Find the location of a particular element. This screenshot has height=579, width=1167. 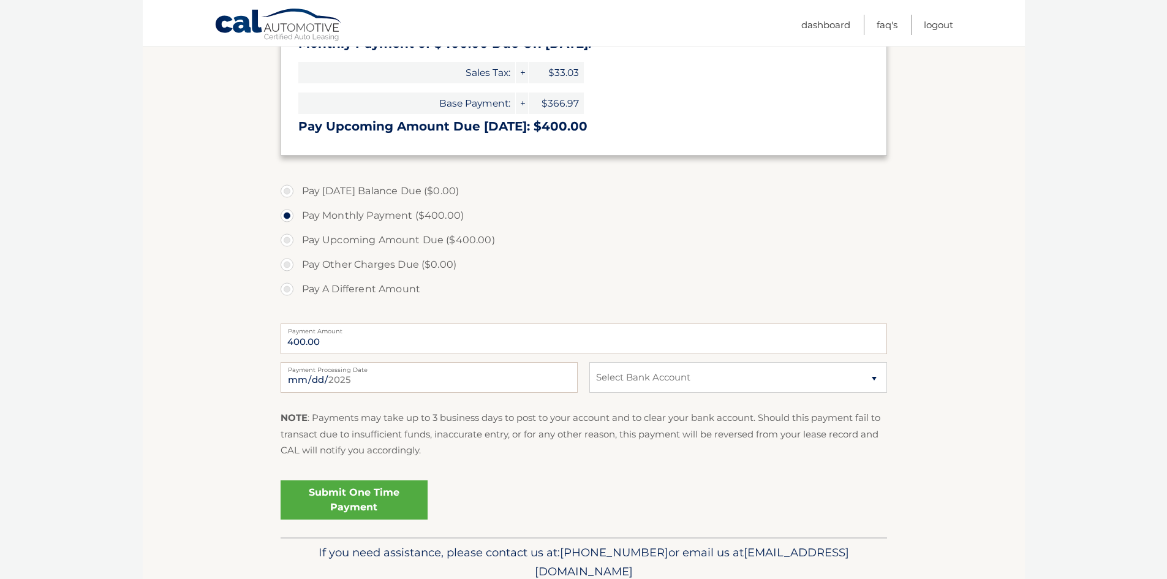

label: Payment Amount is located at coordinates (584, 328).